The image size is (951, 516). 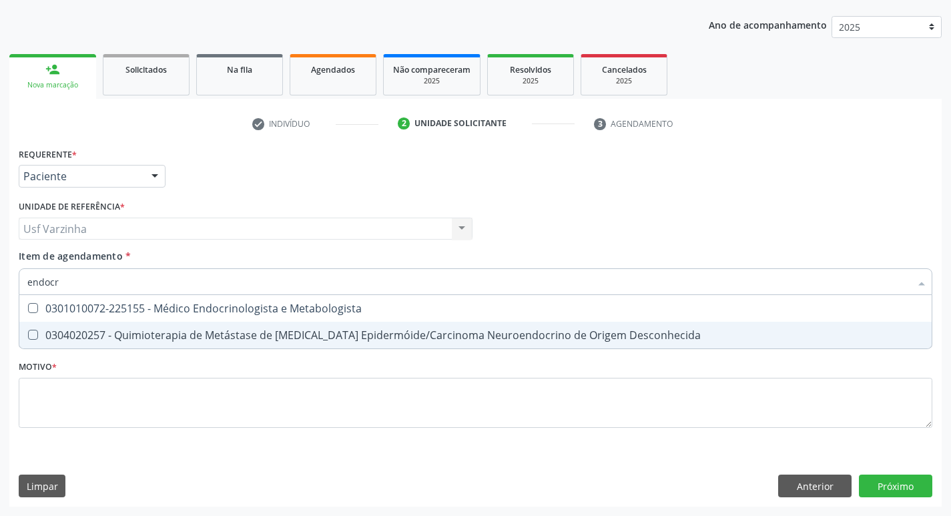 I want to click on button: Próximo, so click(x=895, y=486).